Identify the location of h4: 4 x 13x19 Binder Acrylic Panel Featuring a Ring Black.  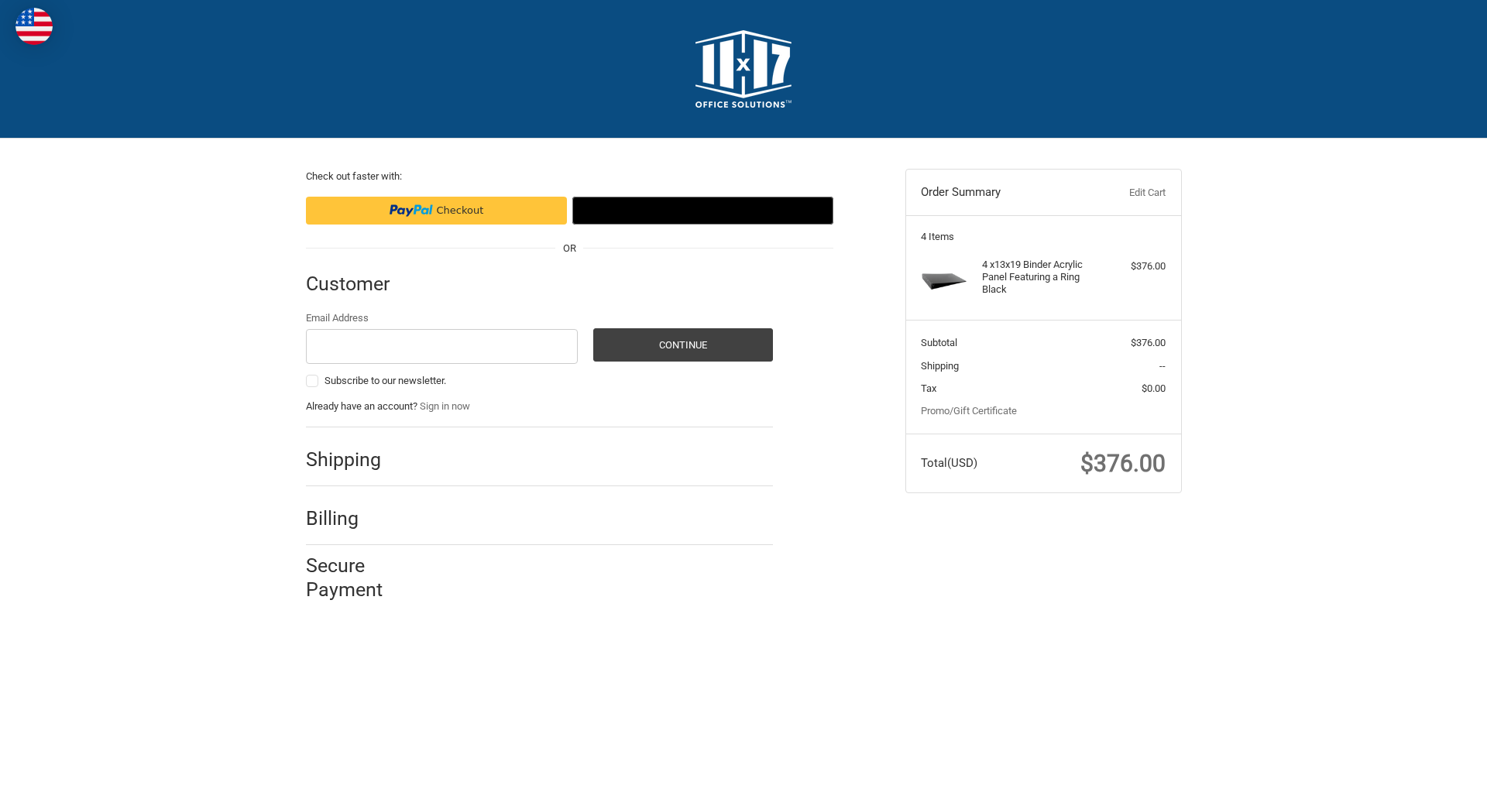
(1041, 277).